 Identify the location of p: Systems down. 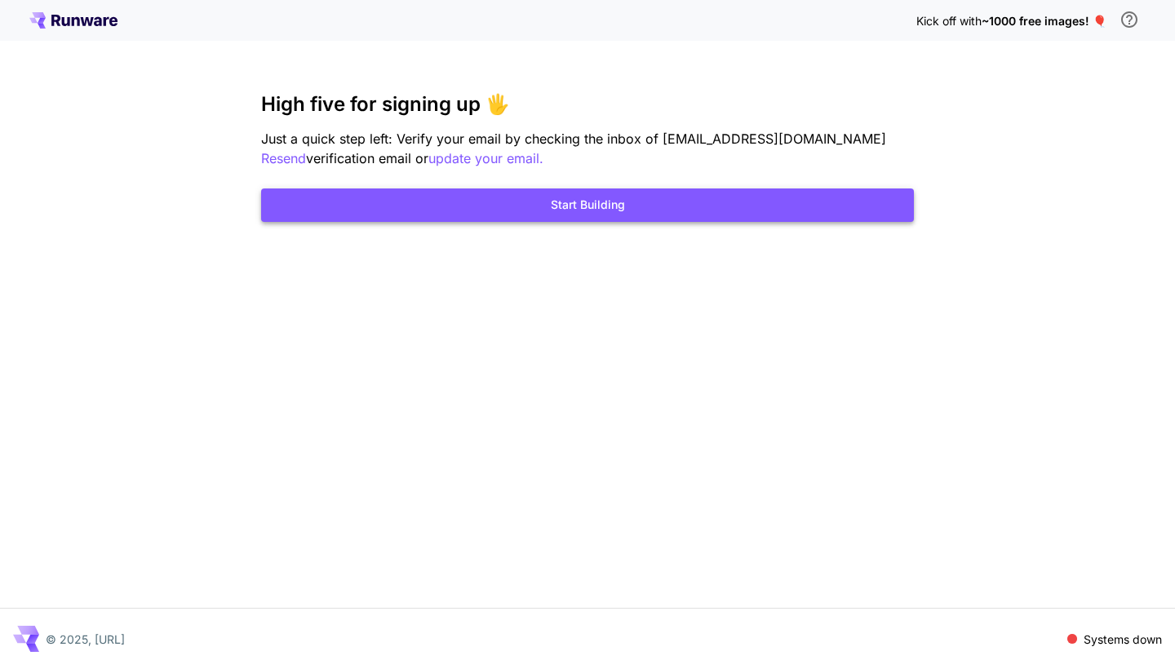
(1123, 639).